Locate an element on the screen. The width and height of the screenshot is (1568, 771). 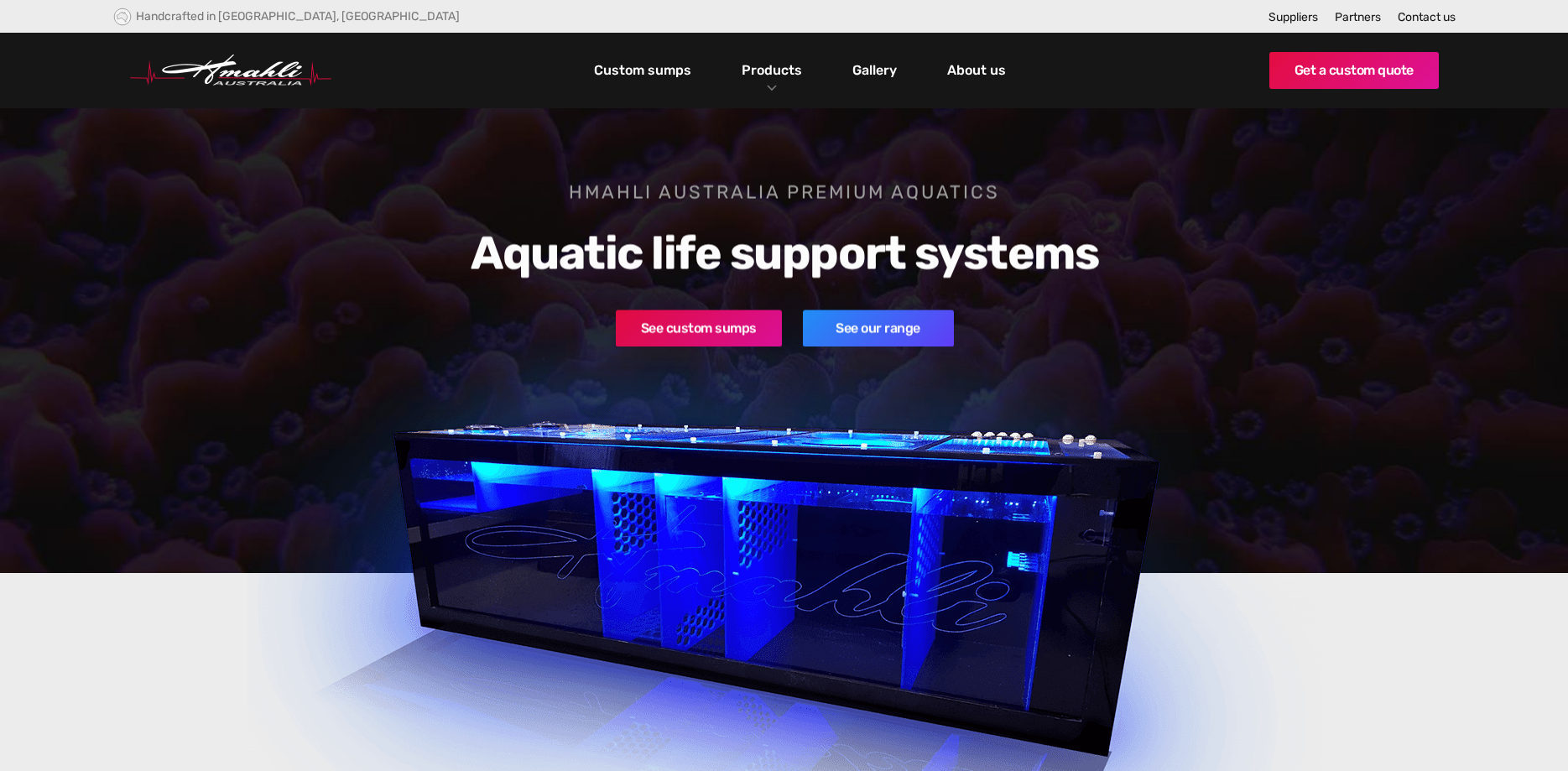
a: Contact us is located at coordinates (1426, 17).